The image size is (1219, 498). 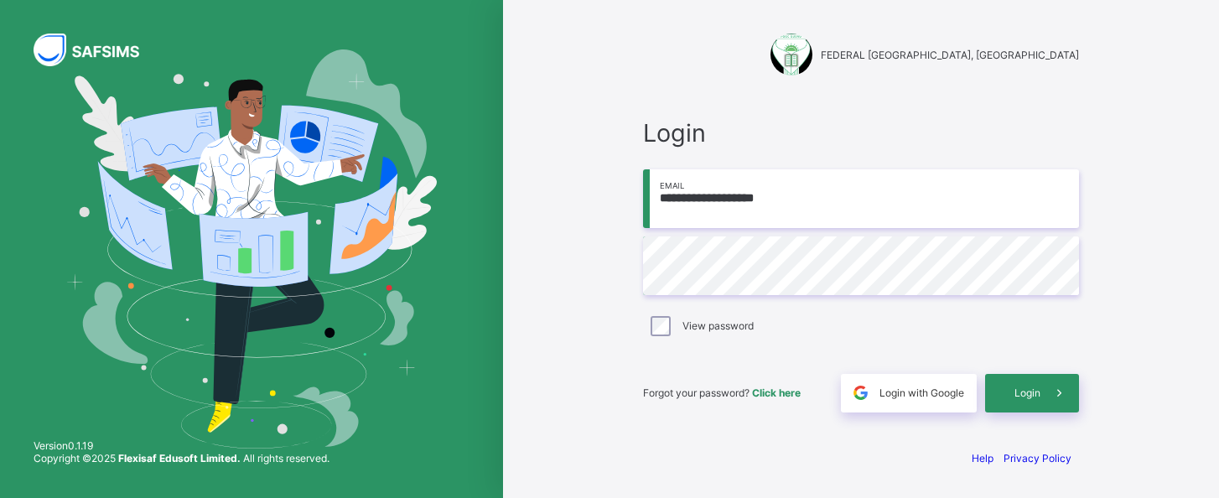 What do you see at coordinates (181, 458) in the screenshot?
I see `span: Copyright © 2025 All rights reserved.` at bounding box center [181, 458].